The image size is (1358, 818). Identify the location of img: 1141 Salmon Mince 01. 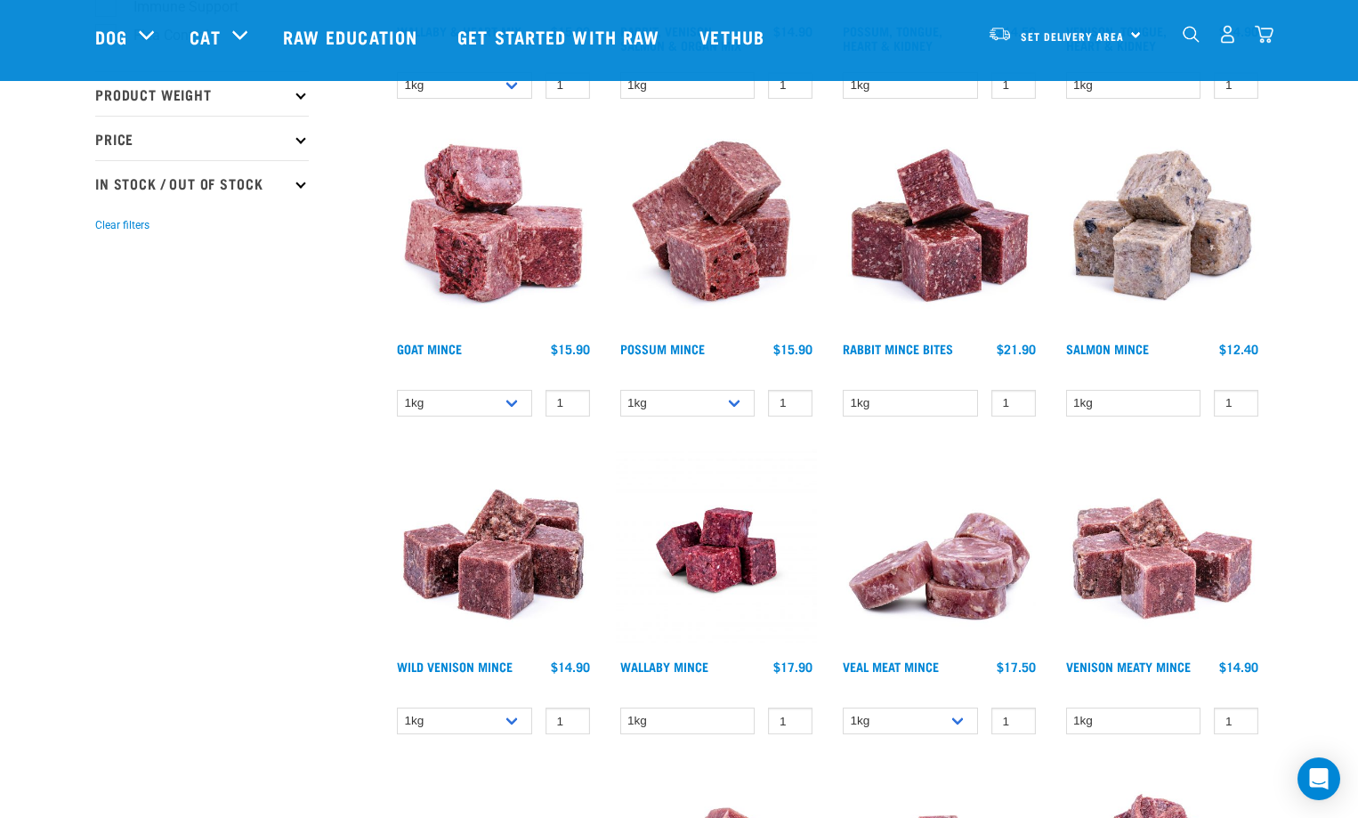
(1162, 231).